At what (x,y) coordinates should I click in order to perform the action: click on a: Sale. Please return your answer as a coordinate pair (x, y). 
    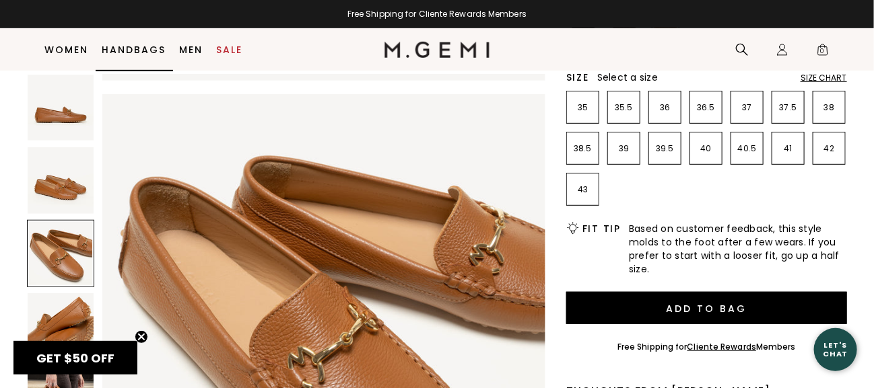
    Looking at the image, I should click on (230, 50).